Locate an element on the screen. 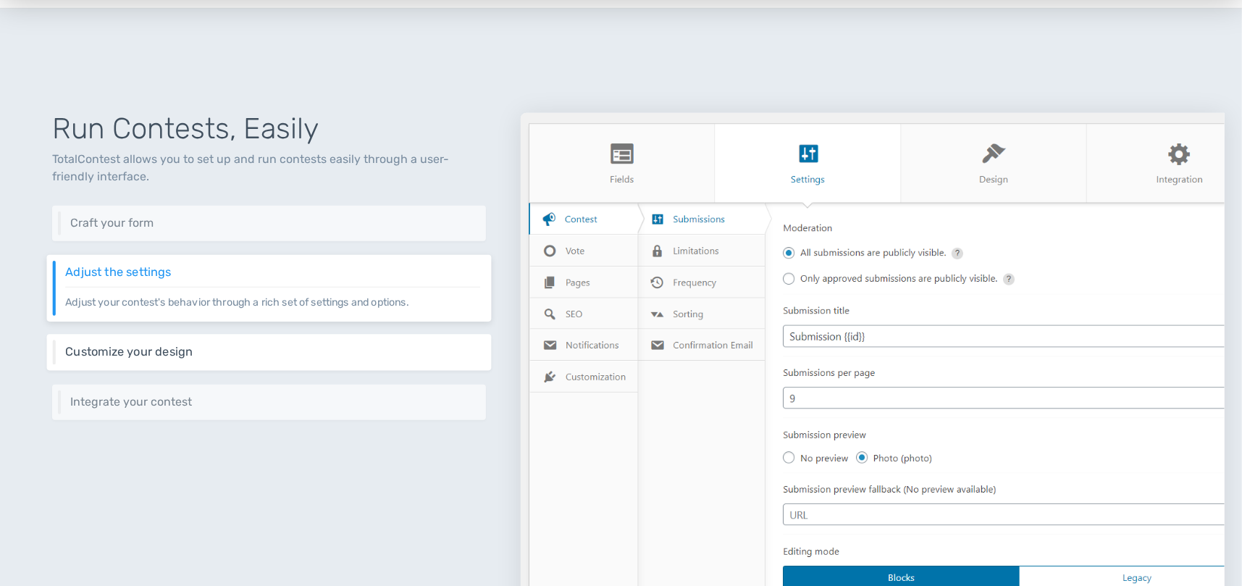  p: Keep your website's design consistent by customizing the design to match your branding guidelines. is located at coordinates (272, 358).